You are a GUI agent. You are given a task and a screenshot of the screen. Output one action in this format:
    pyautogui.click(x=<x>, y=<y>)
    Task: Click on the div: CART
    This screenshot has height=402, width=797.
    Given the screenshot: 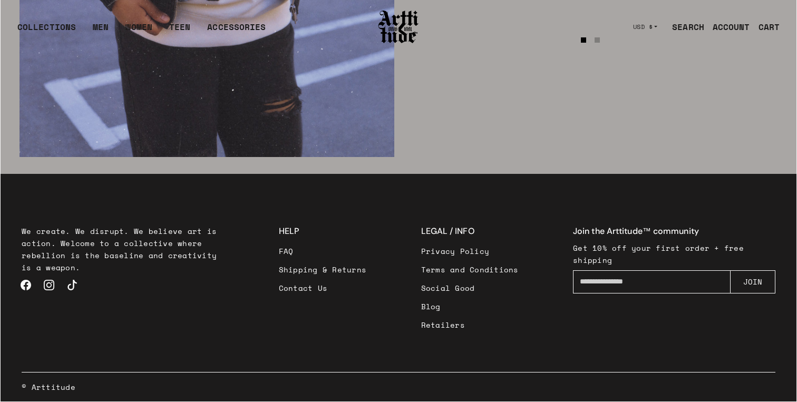 What is the action you would take?
    pyautogui.click(x=769, y=27)
    